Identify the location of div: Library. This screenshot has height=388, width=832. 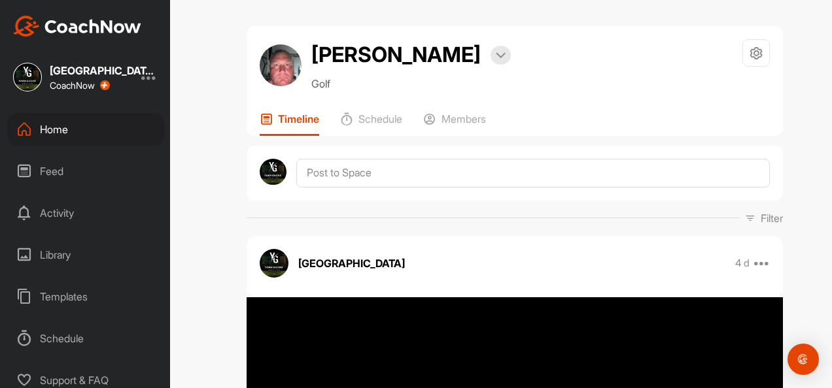
(86, 255).